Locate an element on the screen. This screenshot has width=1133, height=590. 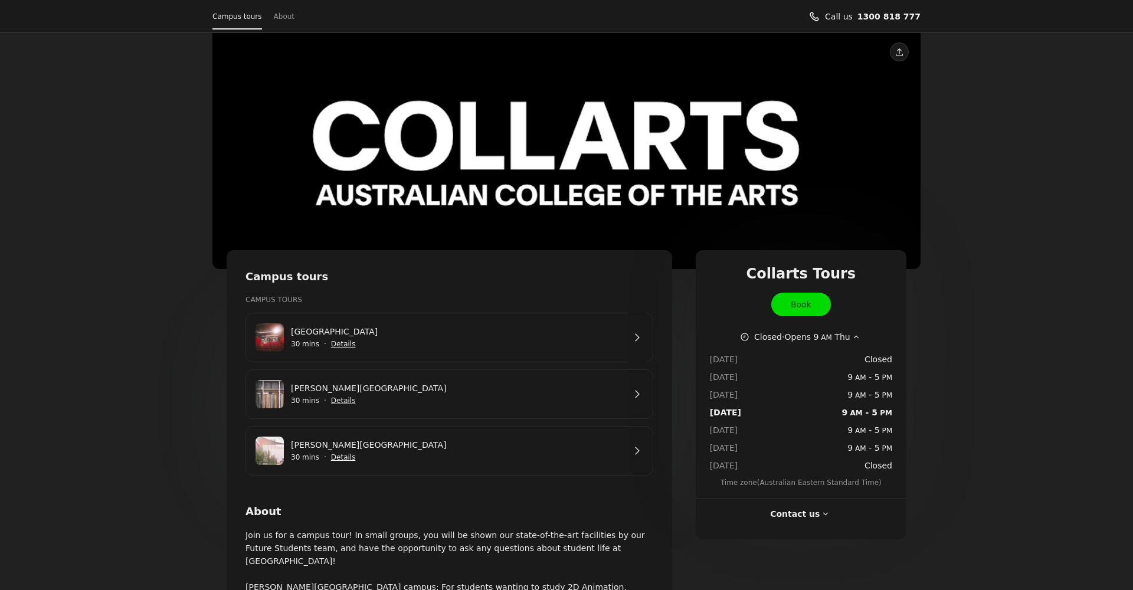
div: View photo is located at coordinates (567, 151).